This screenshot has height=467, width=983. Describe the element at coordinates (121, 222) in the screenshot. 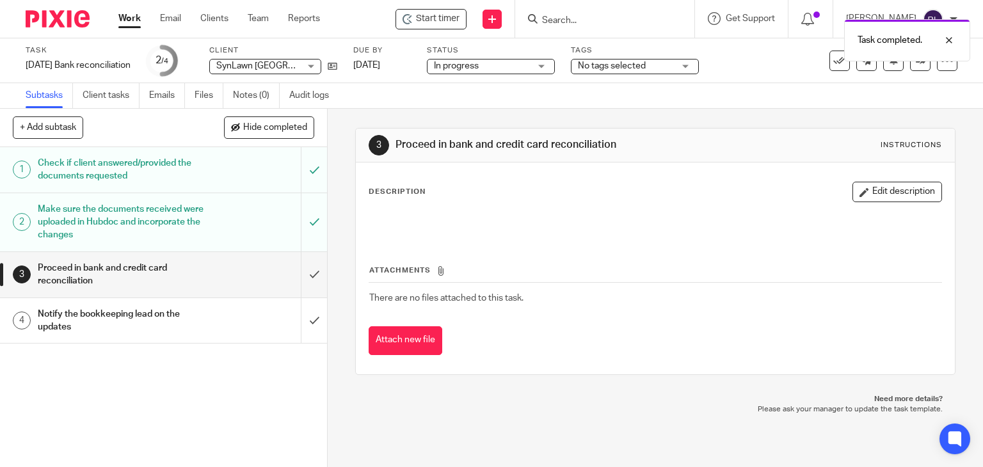

I see `h1: Make sure the documents received were uploaded in Hubdoc and incorporate the changes` at that location.